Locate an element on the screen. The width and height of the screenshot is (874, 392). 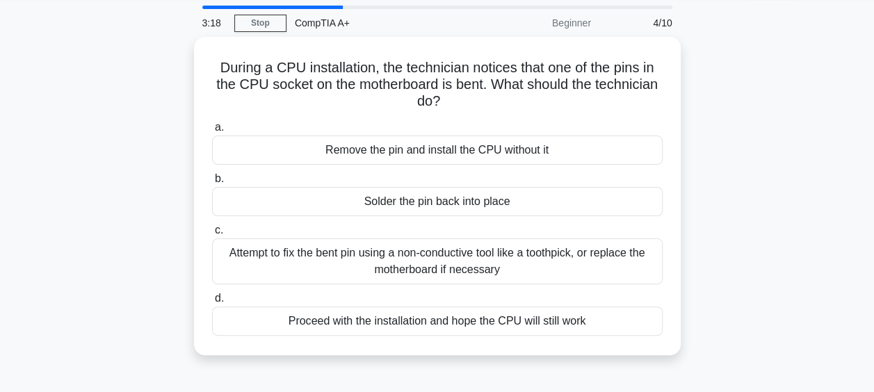
div: 3:18 is located at coordinates (214, 23).